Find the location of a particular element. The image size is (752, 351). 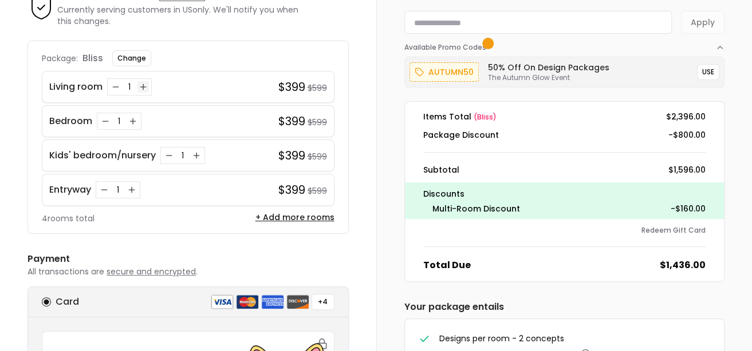

p: Currently serving customers in US only. We'll notify you when this changes. is located at coordinates (203, 15).